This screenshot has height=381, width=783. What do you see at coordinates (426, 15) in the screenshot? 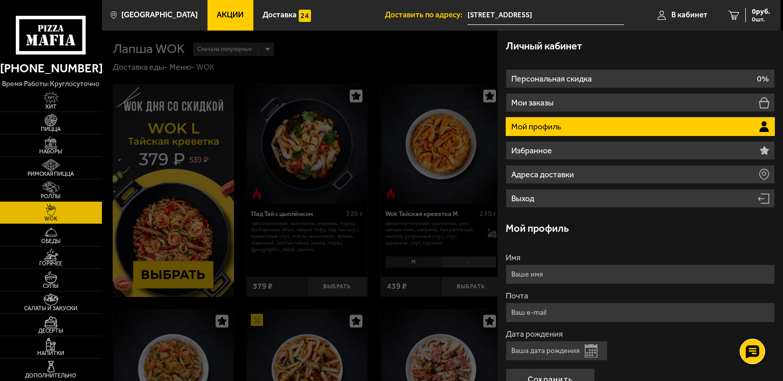
I see `span: Доставить по адресу:` at bounding box center [426, 15].